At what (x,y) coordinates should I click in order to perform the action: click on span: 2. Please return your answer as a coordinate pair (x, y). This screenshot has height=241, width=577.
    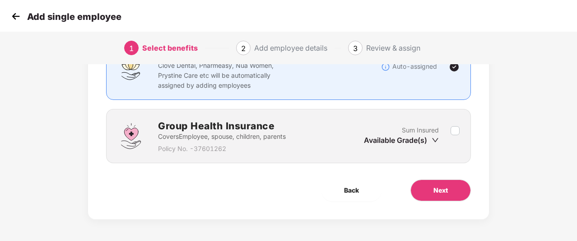
    Looking at the image, I should click on (243, 48).